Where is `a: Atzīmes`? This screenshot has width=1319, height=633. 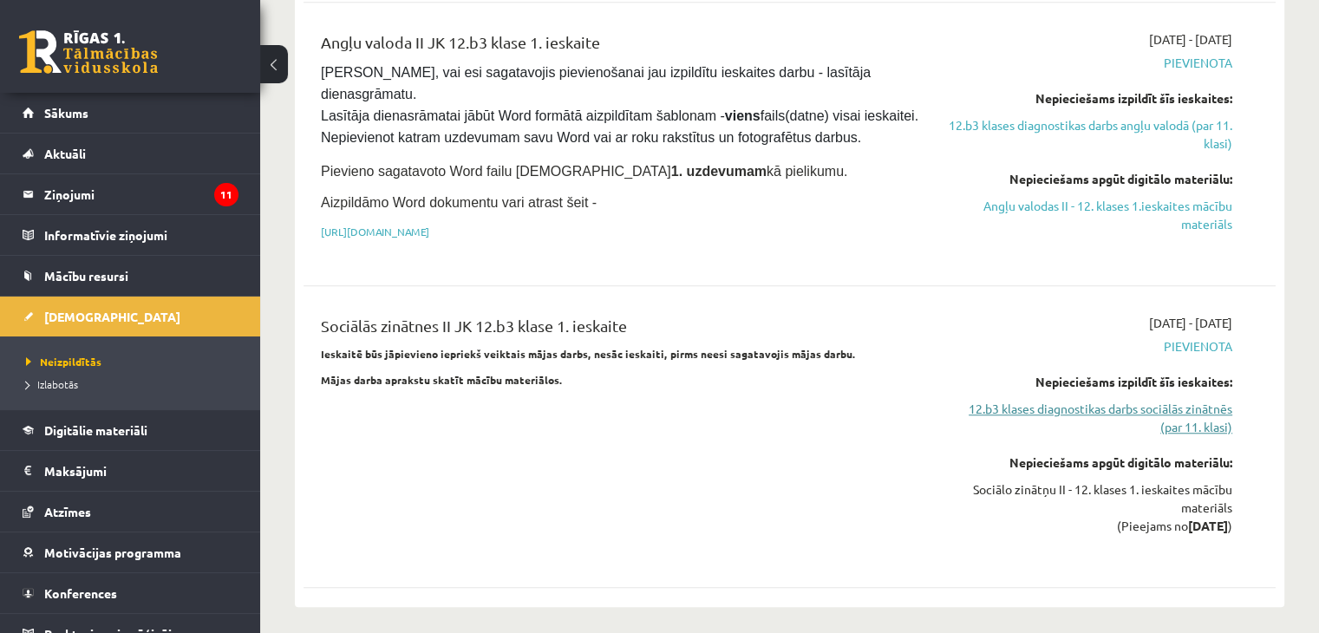 a: Atzīmes is located at coordinates (130, 511).